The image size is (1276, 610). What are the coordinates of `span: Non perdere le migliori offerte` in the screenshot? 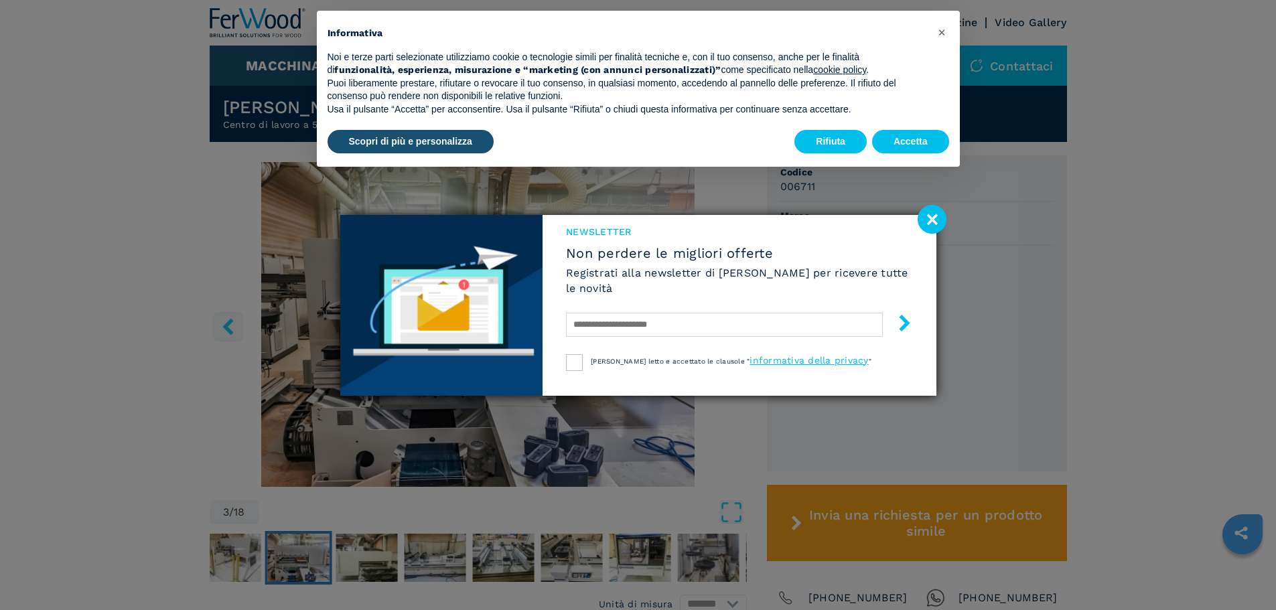 It's located at (739, 253).